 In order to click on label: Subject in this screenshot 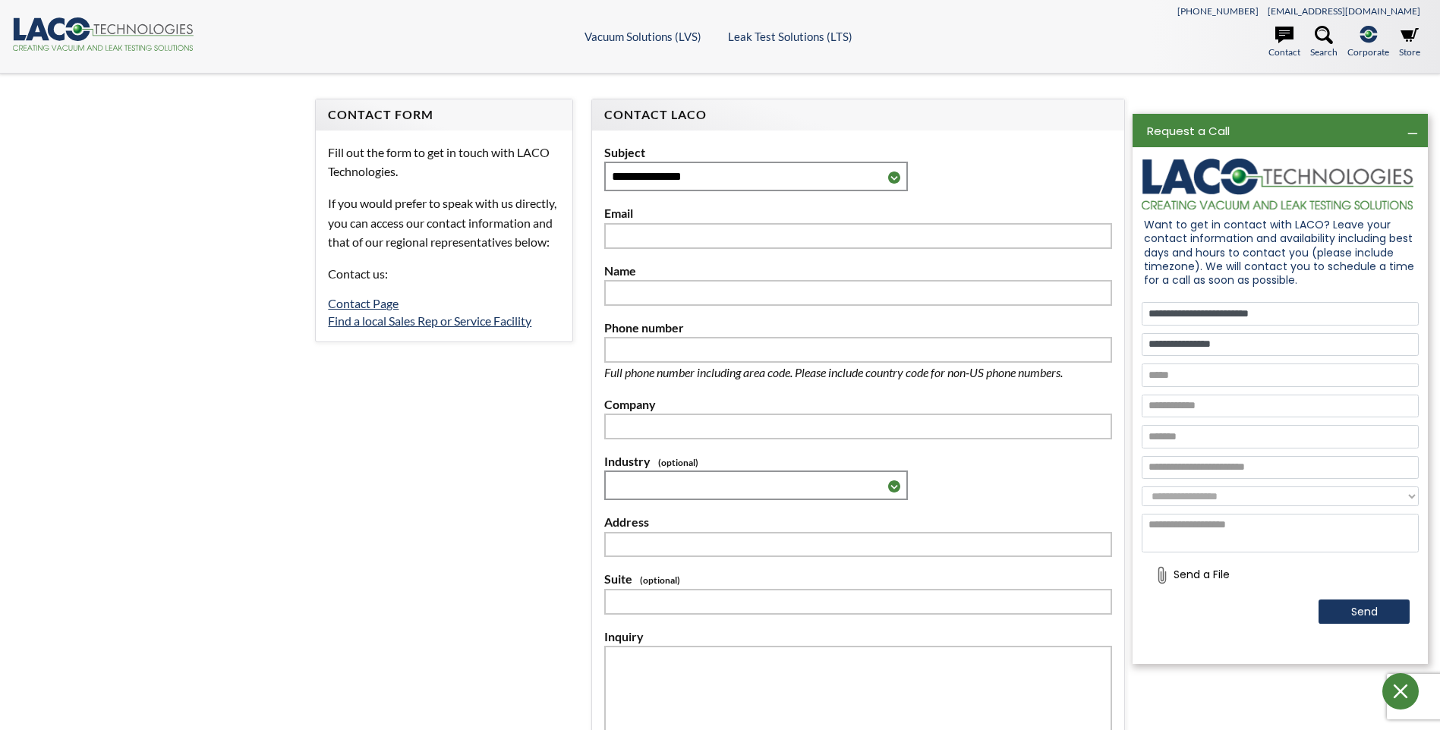, I will do `click(858, 153)`.